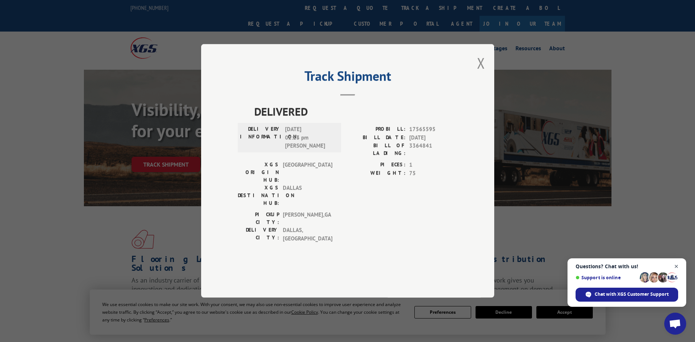 The height and width of the screenshot is (342, 695). What do you see at coordinates (627, 266) in the screenshot?
I see `span: Questions? Chat with us!` at bounding box center [627, 266].